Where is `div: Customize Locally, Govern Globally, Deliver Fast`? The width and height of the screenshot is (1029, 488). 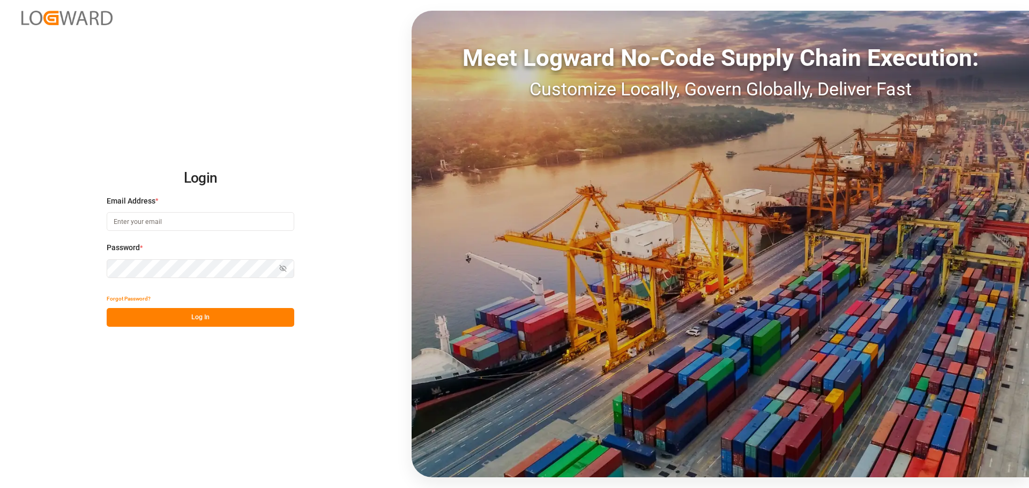 div: Customize Locally, Govern Globally, Deliver Fast is located at coordinates (720, 89).